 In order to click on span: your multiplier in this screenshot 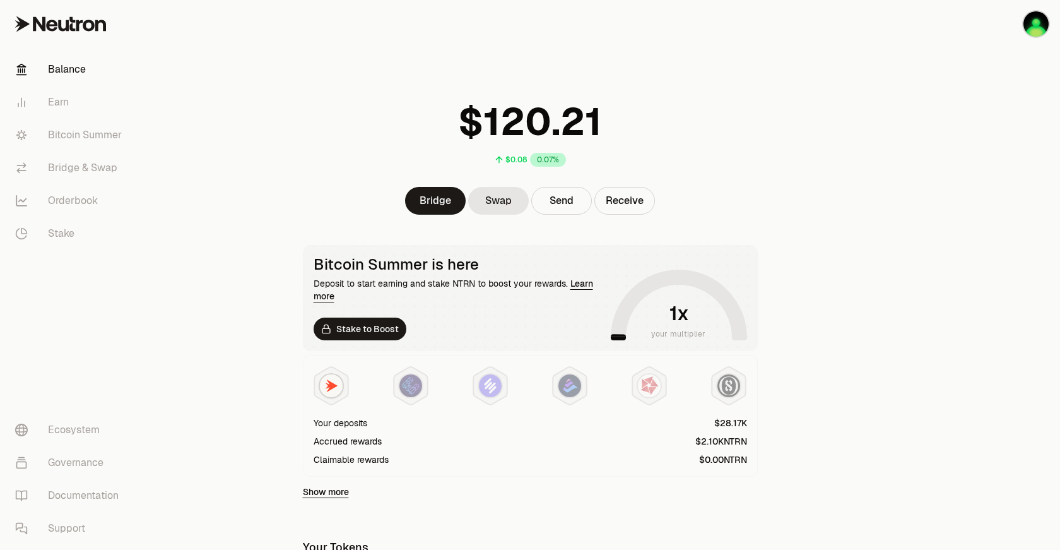, I will do `click(678, 334)`.